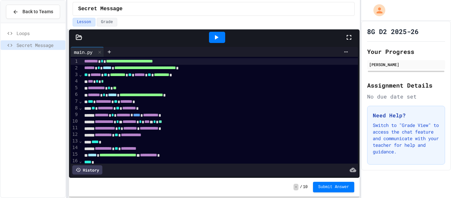 This screenshot has width=451, height=198. Describe the element at coordinates (334, 187) in the screenshot. I see `span: Submit Answer` at that location.